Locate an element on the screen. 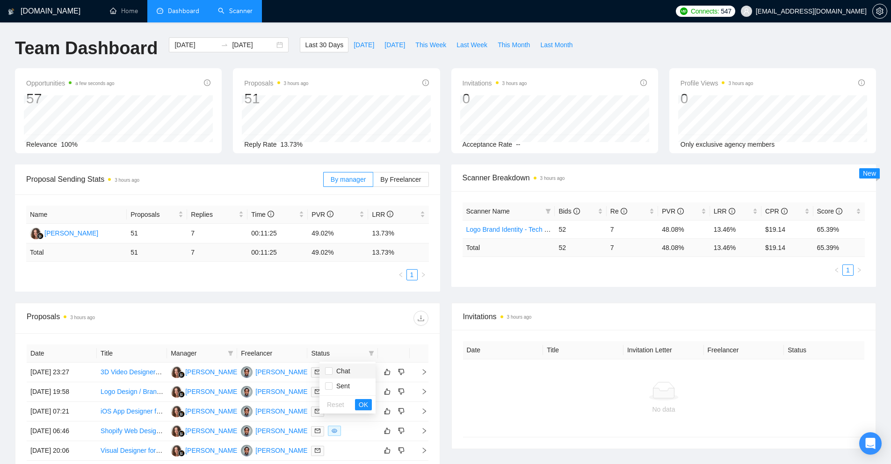 The image size is (891, 464). button: like is located at coordinates (387, 431).